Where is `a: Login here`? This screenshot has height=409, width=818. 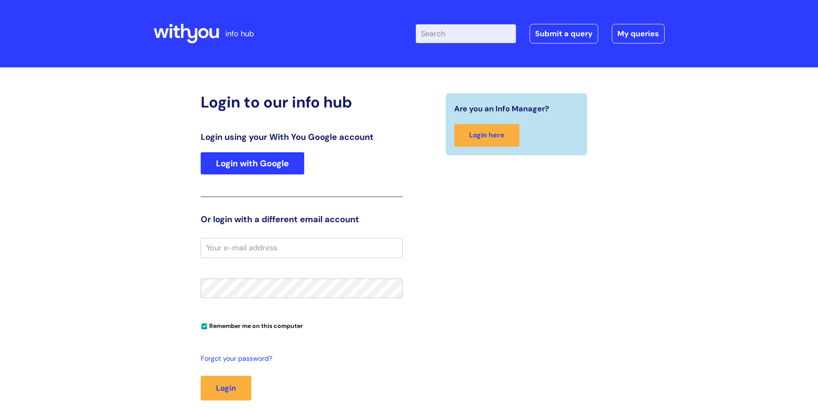 a: Login here is located at coordinates (487, 135).